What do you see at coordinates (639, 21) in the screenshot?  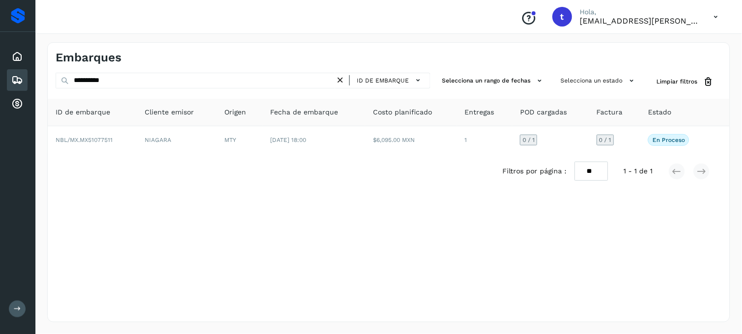 I see `p: transportes.lg.lozano@gmail.com` at bounding box center [639, 21].